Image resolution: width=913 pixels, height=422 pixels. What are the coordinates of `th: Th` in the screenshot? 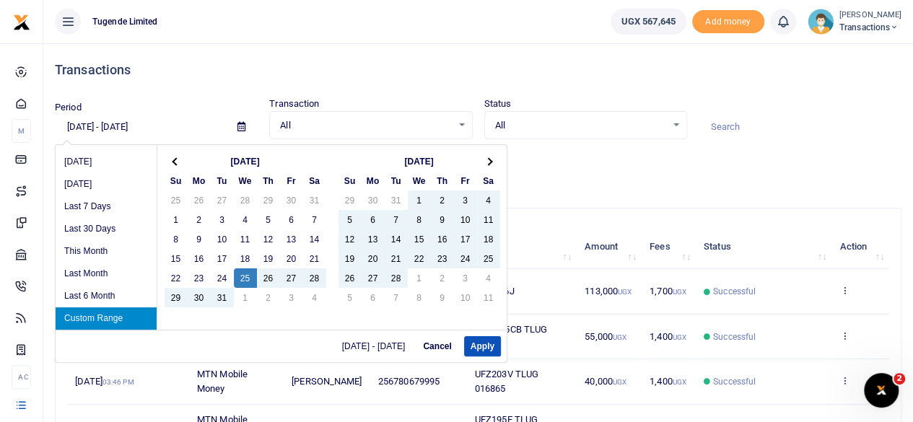 It's located at (268, 180).